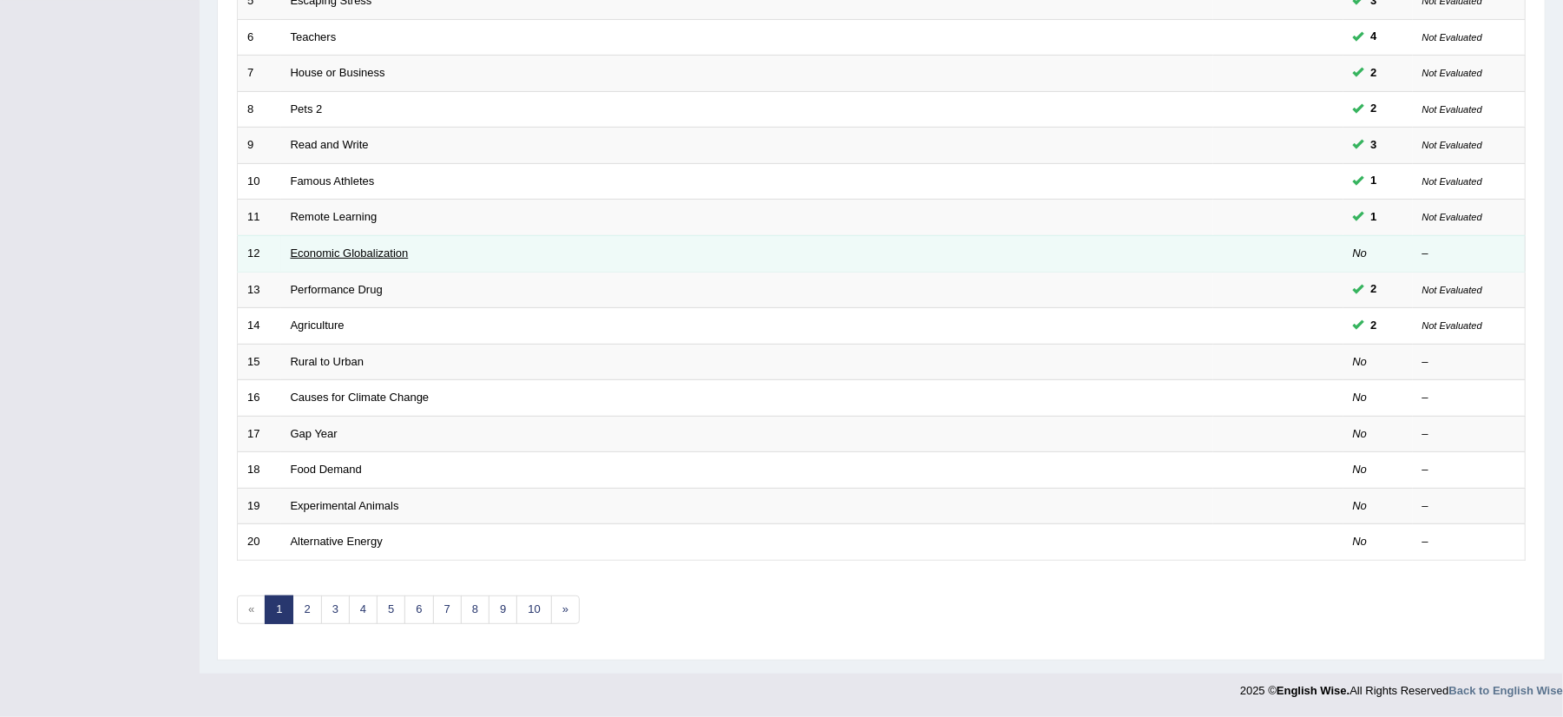  What do you see at coordinates (330, 144) in the screenshot?
I see `a: Read and Write` at bounding box center [330, 144].